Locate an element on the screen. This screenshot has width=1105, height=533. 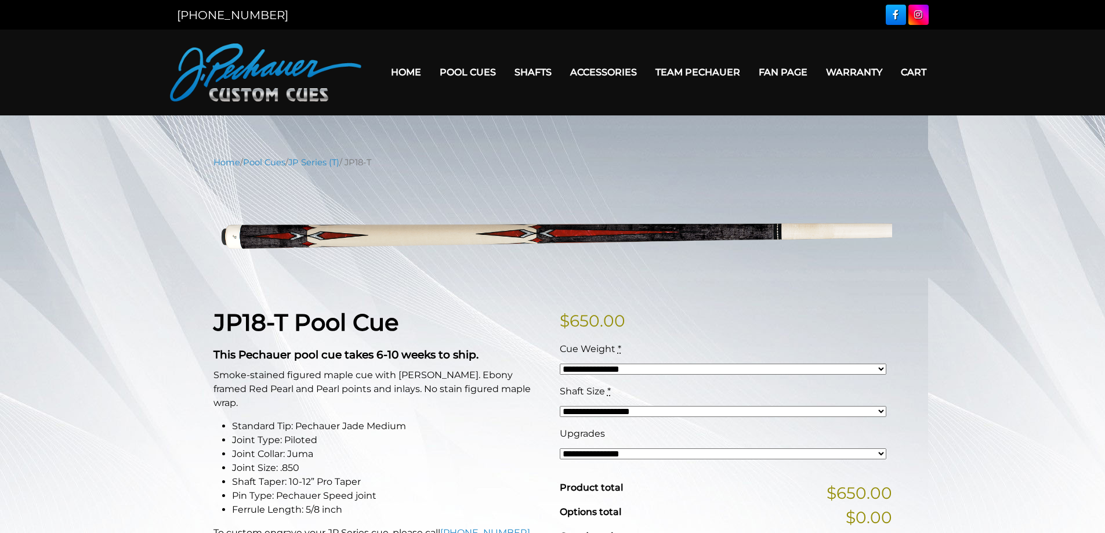
span: $650.00 is located at coordinates (859, 493).